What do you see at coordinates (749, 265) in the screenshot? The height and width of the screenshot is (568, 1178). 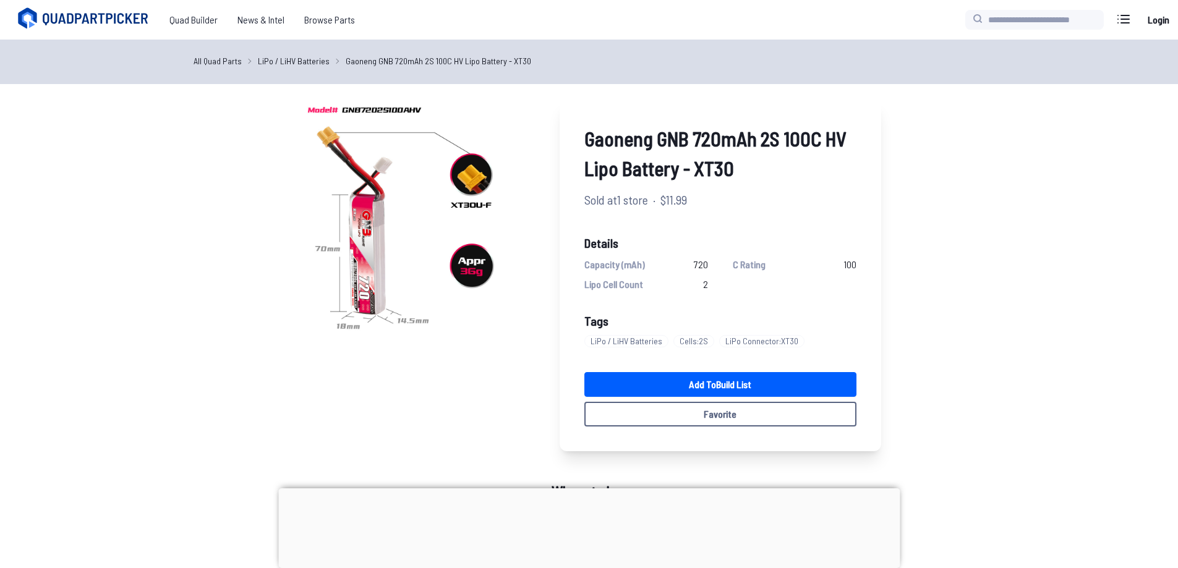 I see `span: C Rating` at bounding box center [749, 265].